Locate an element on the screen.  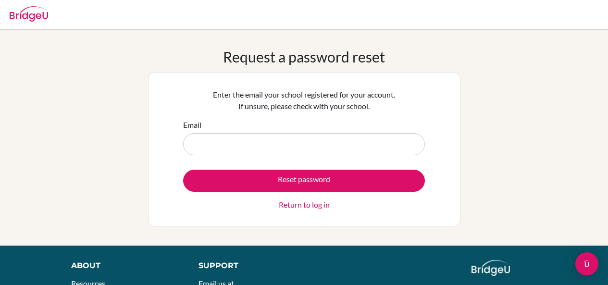
a: Return to log in is located at coordinates (304, 205).